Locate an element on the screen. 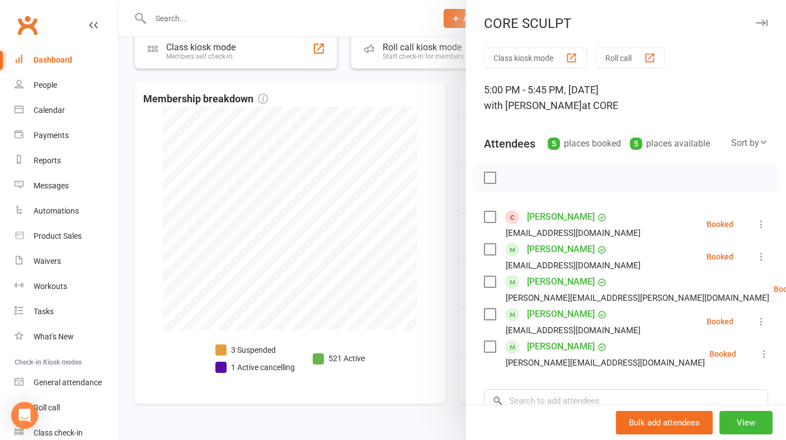 Image resolution: width=786 pixels, height=440 pixels. div: Open Intercom Messenger is located at coordinates (25, 416).